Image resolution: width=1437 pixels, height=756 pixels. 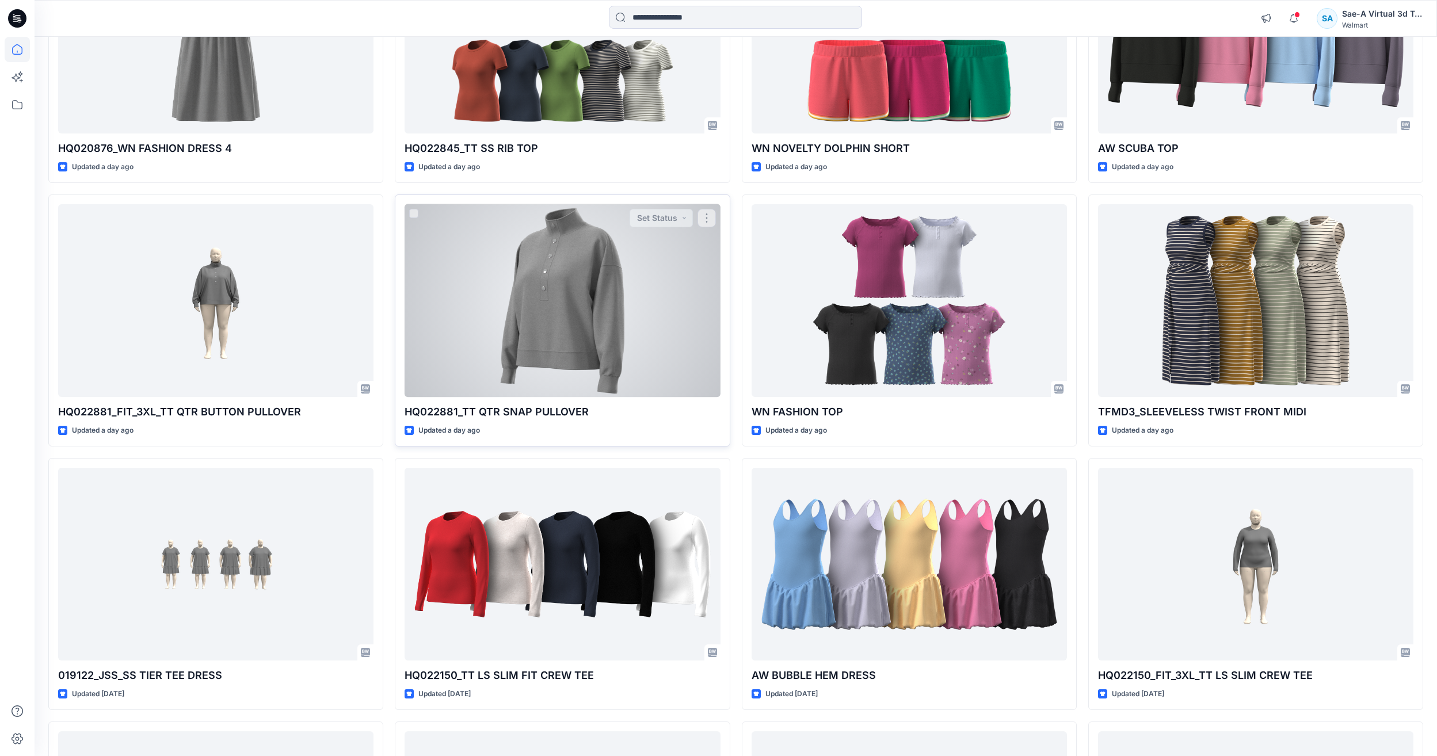 What do you see at coordinates (562, 676) in the screenshot?
I see `p: HQ022150_TT LS SLIM FIT CREW TEE` at bounding box center [562, 676].